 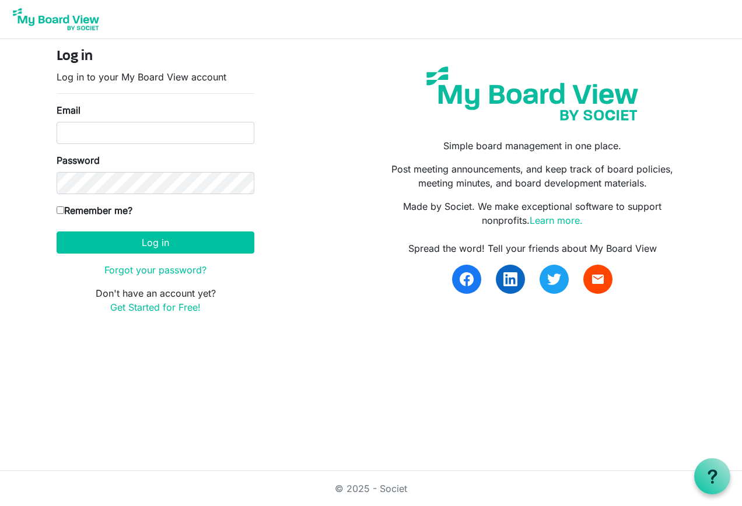 What do you see at coordinates (155, 270) in the screenshot?
I see `a: Forgot your password?` at bounding box center [155, 270].